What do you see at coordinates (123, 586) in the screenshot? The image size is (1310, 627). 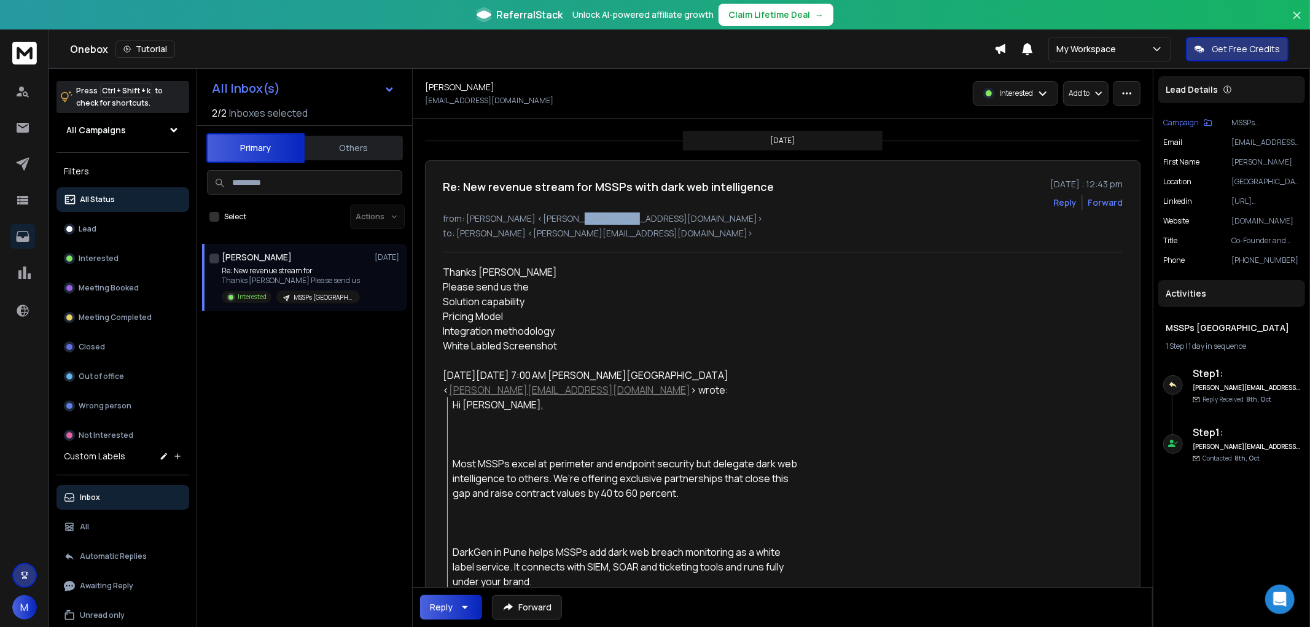 I see `button: Awaiting Reply` at bounding box center [123, 586].